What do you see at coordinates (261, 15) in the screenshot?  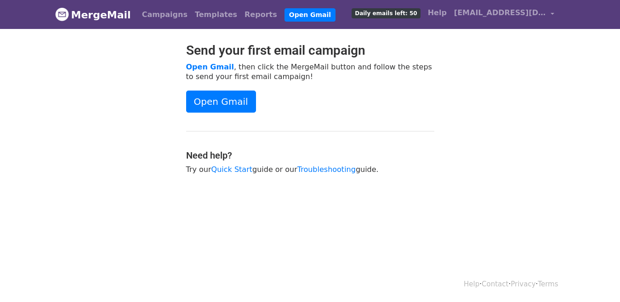 I see `a: Reports` at bounding box center [261, 15].